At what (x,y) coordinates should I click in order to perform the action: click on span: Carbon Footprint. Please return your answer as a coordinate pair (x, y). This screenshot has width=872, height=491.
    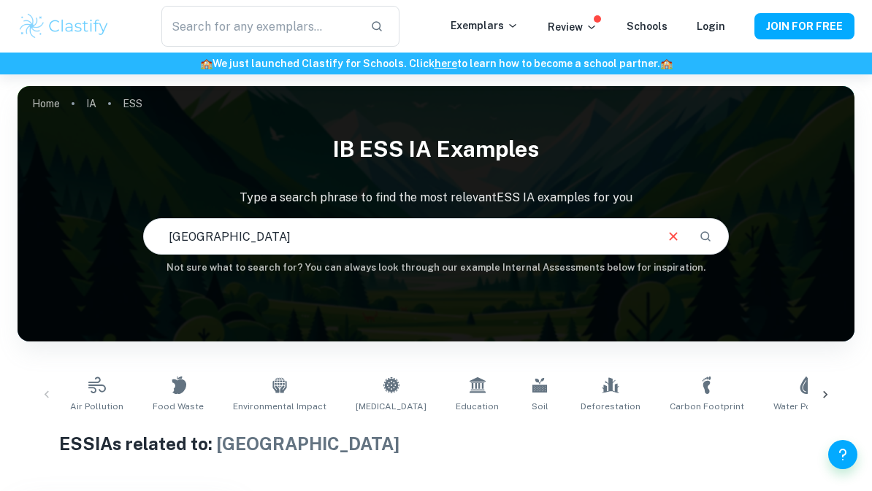
    Looking at the image, I should click on (707, 407).